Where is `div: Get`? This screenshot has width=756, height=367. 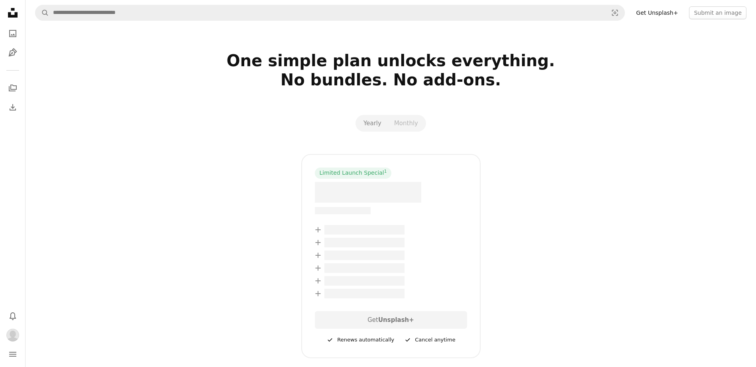 div: Get is located at coordinates (391, 320).